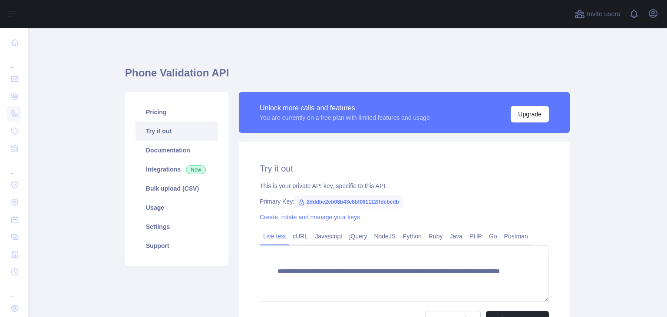 The height and width of the screenshot is (317, 667). Describe the element at coordinates (530, 114) in the screenshot. I see `button: Upgrade` at that location.